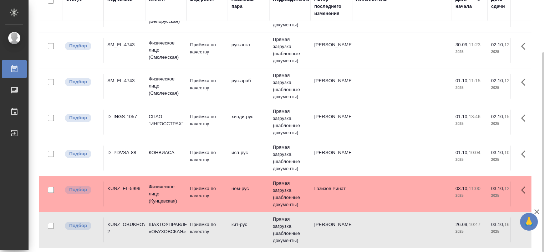  I want to click on p: ШАХТОУПРАВЛЕНИЕ «ОБУХОВСКАЯ», so click(166, 229).